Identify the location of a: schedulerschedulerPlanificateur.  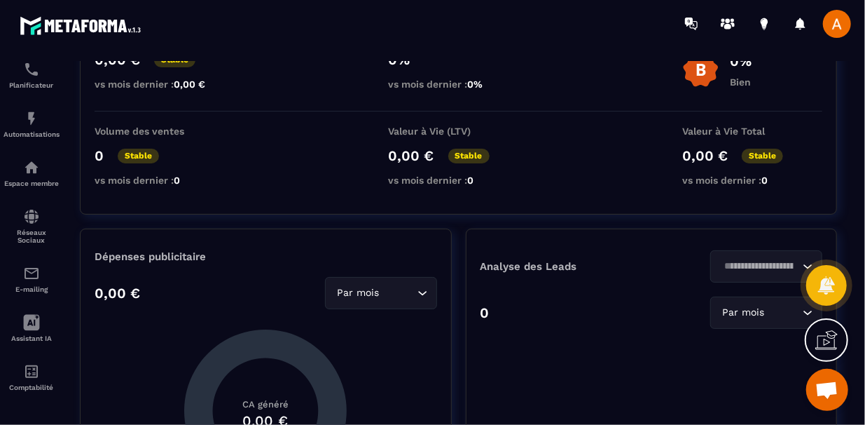
(32, 75).